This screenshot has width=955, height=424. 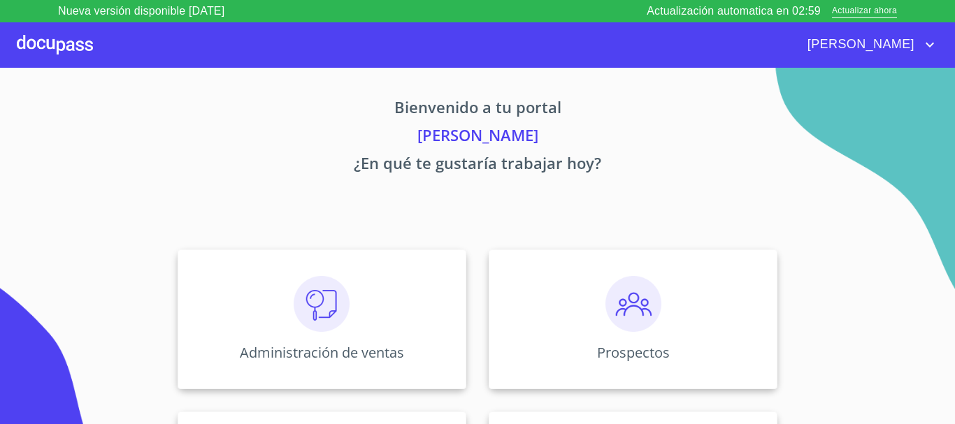 What do you see at coordinates (477, 110) in the screenshot?
I see `p: Bienvenido a tu portal` at bounding box center [477, 110].